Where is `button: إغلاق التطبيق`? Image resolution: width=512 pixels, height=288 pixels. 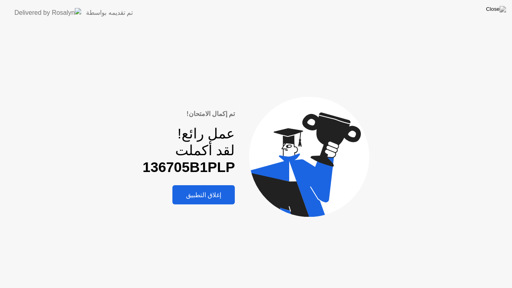
button: إغلاق التطبيق is located at coordinates (204, 195).